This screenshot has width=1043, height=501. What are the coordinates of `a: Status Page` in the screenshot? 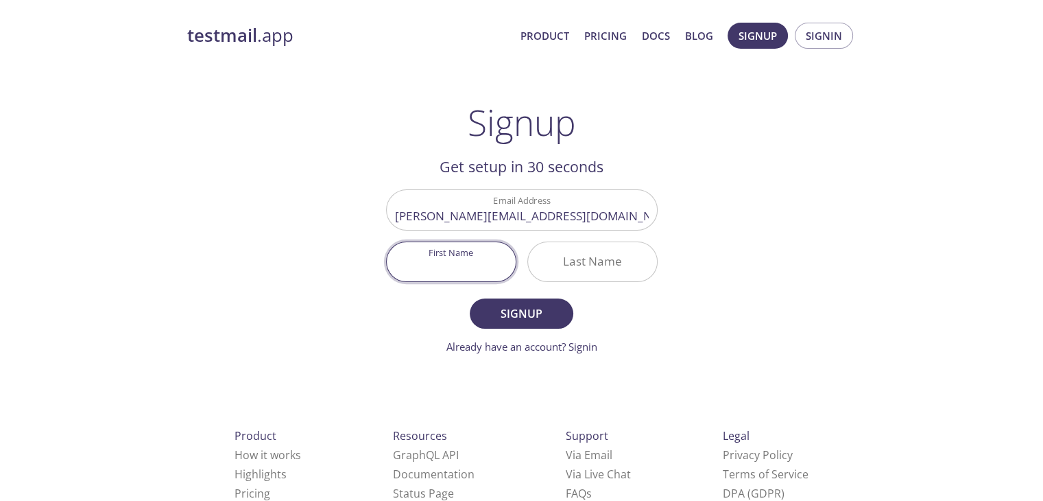 It's located at (423, 493).